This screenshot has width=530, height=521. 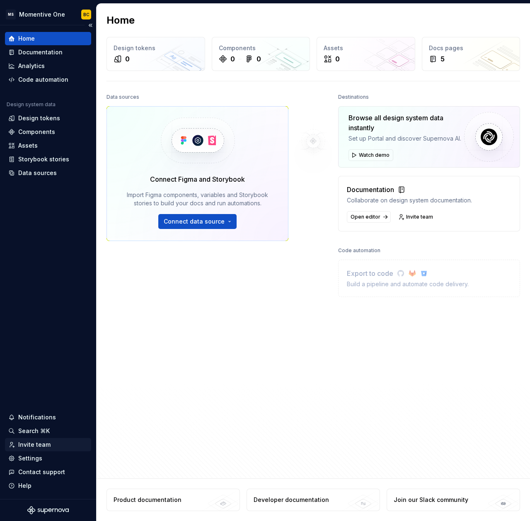 I want to click on a: Assets, so click(x=48, y=145).